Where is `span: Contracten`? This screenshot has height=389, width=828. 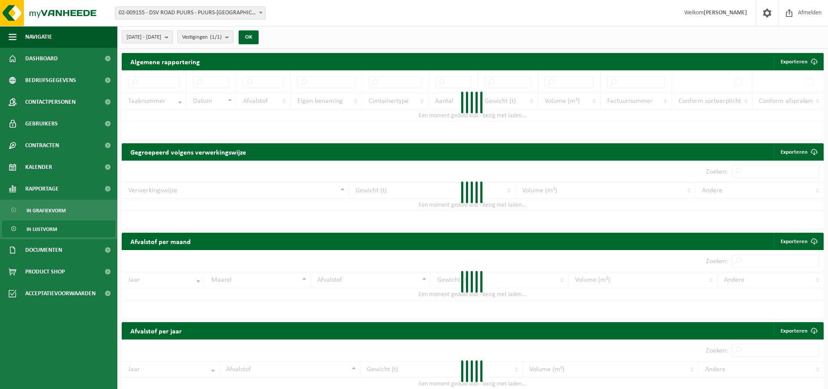
span: Contracten is located at coordinates (42, 146).